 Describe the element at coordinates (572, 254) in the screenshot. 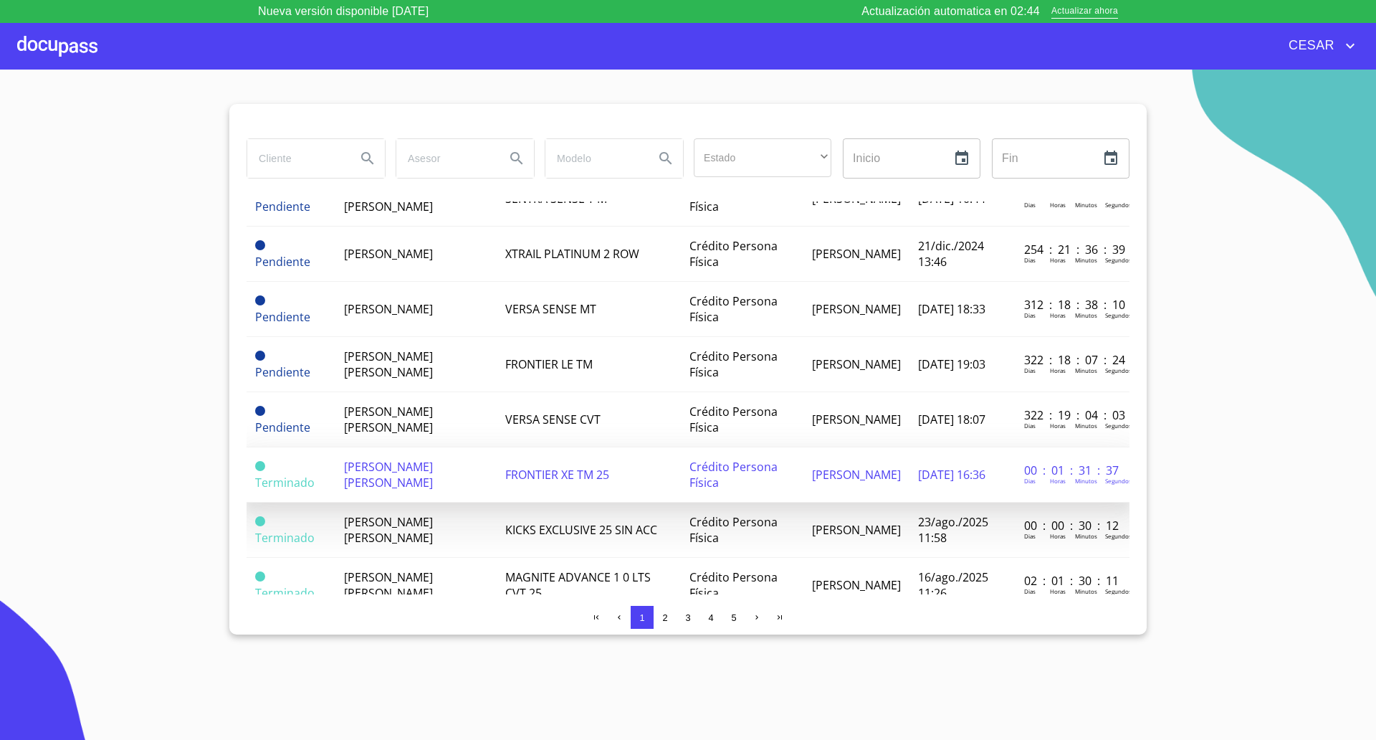

I see `span: XTRAIL PLATINUM 2 ROW` at that location.